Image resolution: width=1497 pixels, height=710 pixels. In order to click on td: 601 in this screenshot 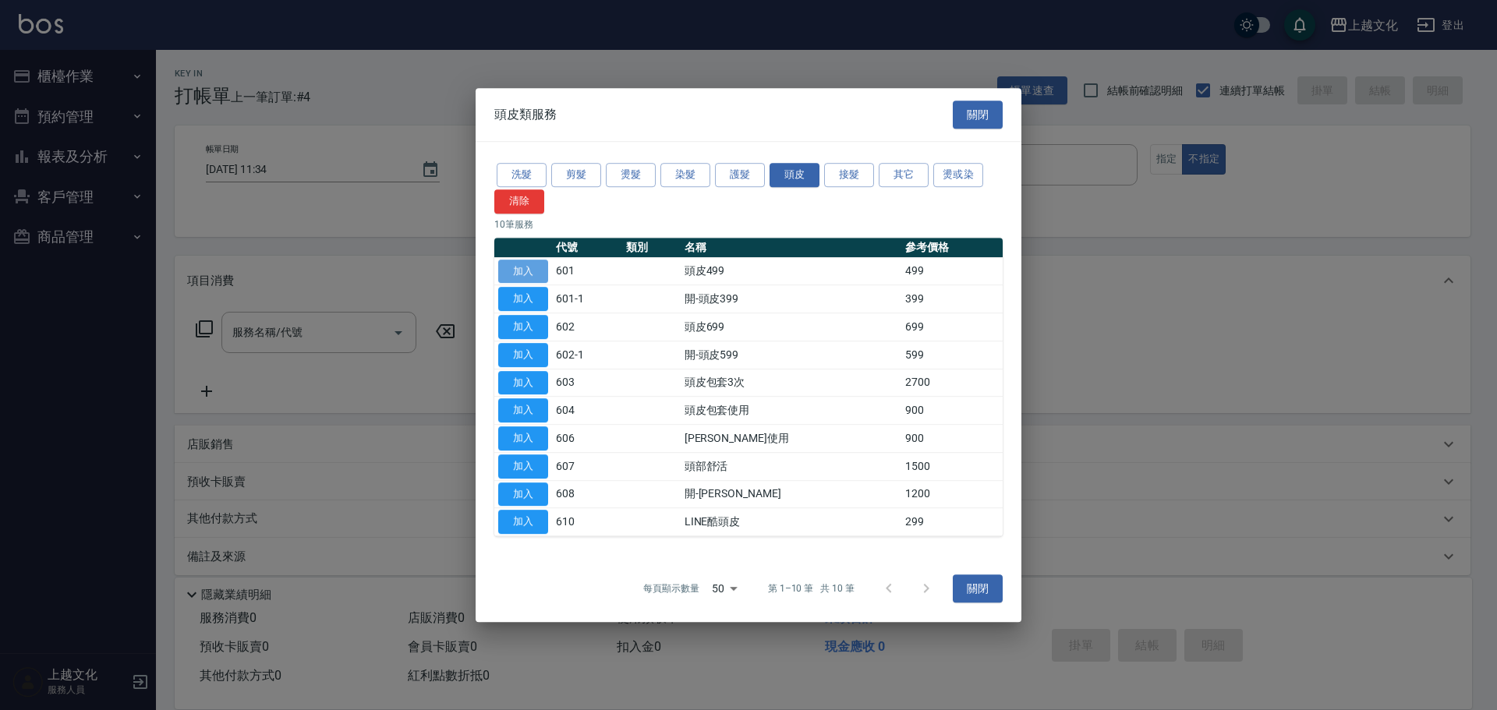, I will do `click(587, 271)`.